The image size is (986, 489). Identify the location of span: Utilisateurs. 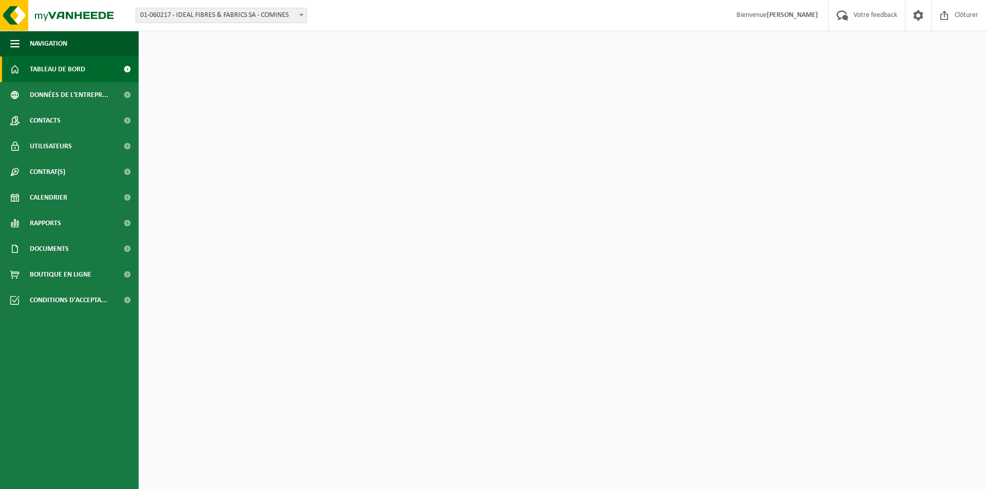
(51, 146).